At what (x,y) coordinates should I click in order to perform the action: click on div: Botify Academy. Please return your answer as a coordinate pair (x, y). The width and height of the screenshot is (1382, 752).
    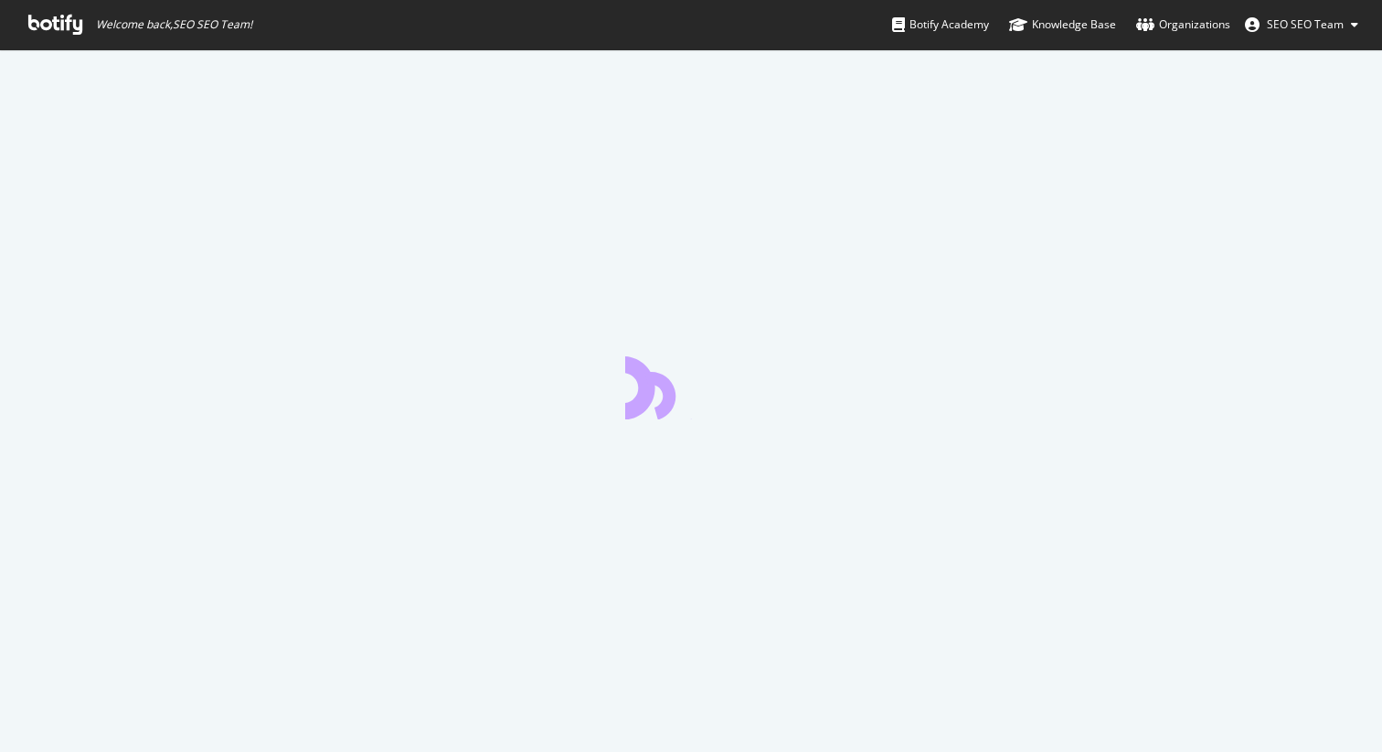
    Looking at the image, I should click on (941, 25).